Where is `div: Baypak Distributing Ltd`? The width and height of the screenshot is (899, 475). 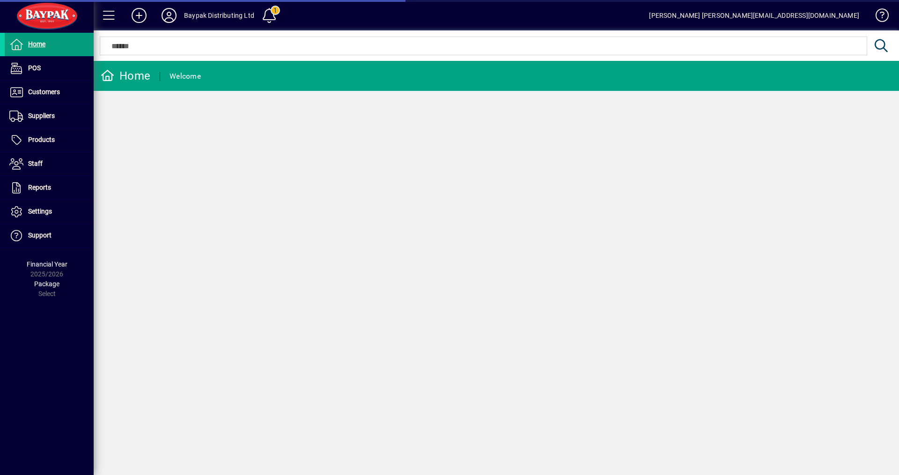
div: Baypak Distributing Ltd is located at coordinates (219, 15).